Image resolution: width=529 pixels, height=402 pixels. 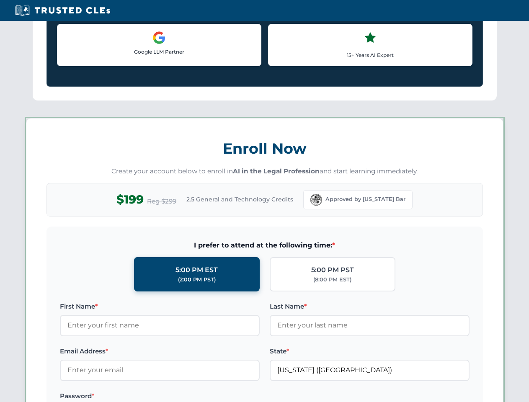 What do you see at coordinates (160, 351) in the screenshot?
I see `label: Email Address` at bounding box center [160, 351].